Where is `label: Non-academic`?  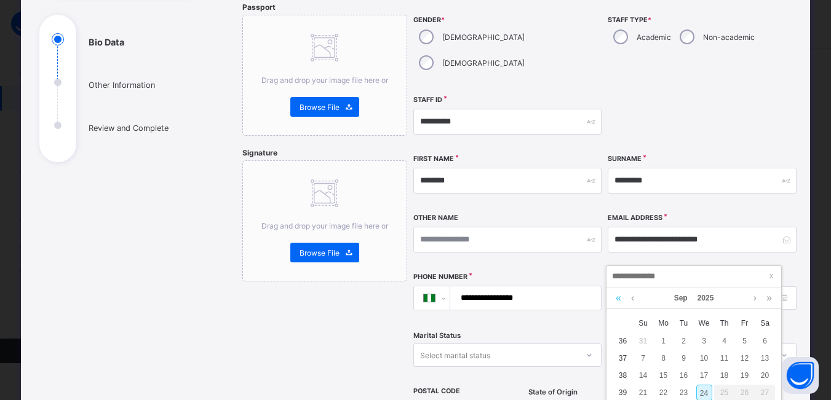
label: Non-academic is located at coordinates (729, 37).